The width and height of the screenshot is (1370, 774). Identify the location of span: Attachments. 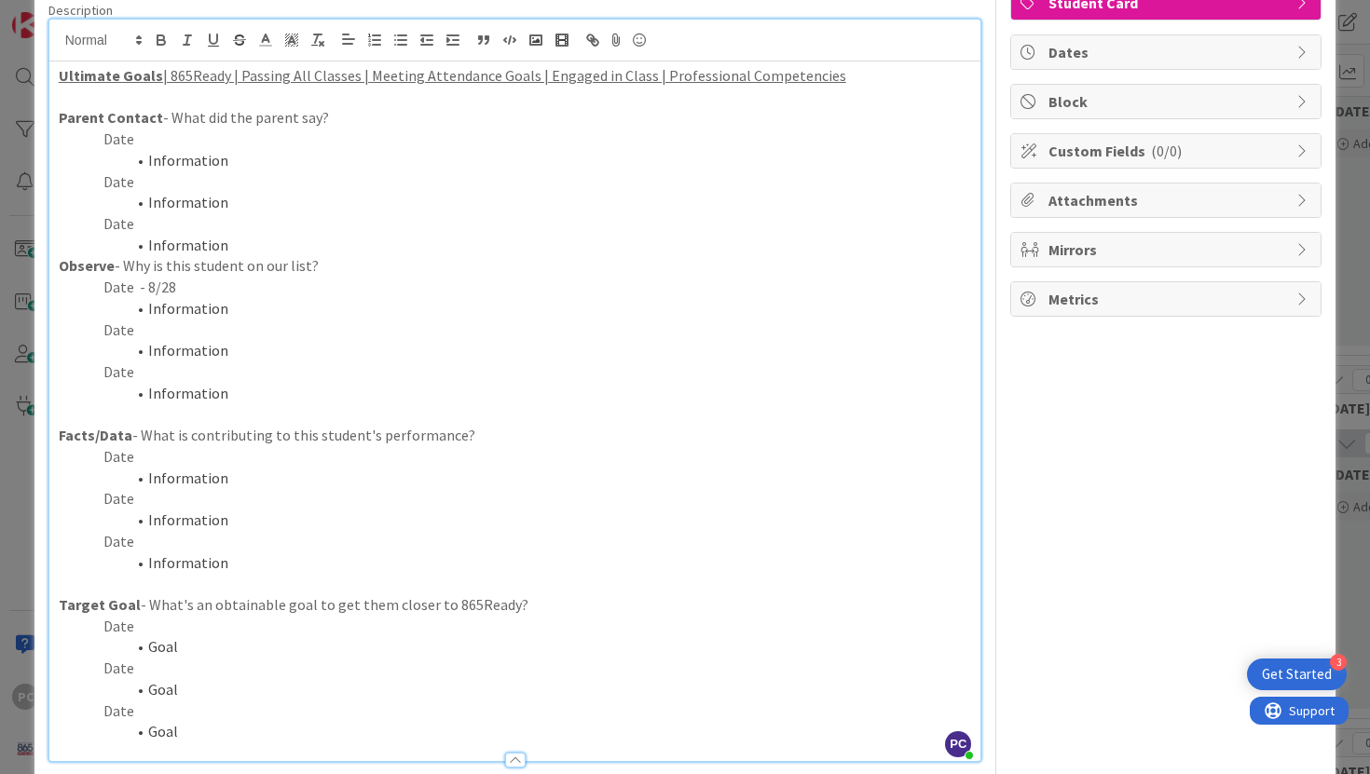
(1167, 200).